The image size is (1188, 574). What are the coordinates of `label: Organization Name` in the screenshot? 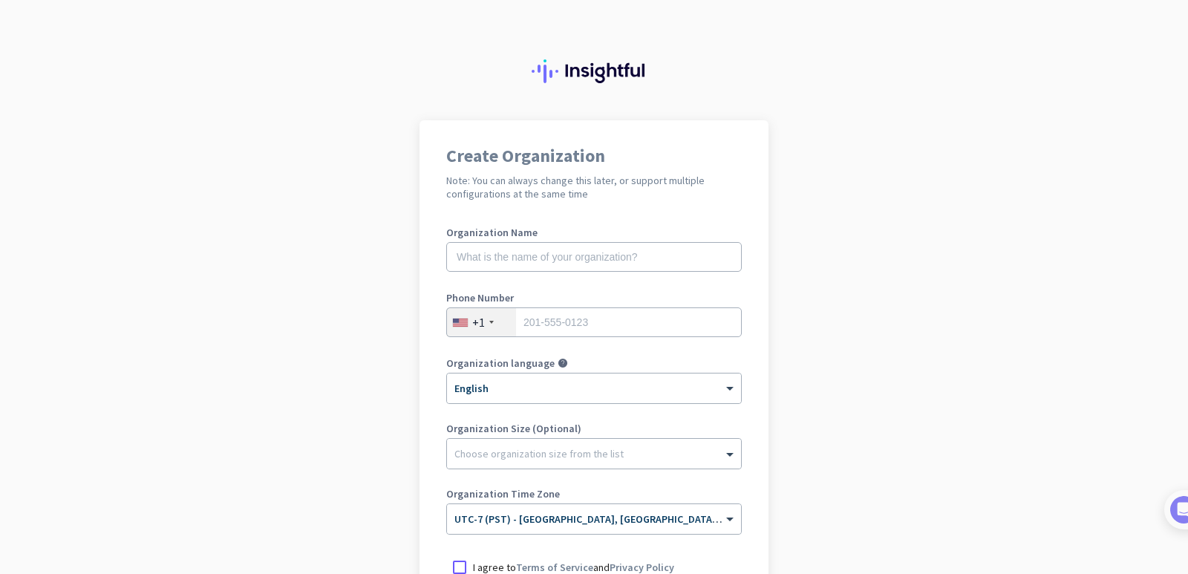 It's located at (594, 232).